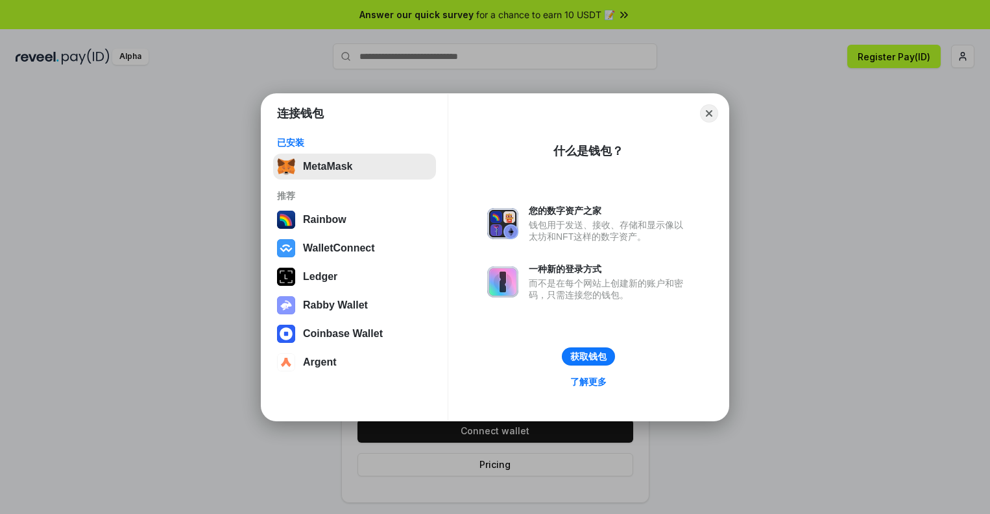 The image size is (990, 514). What do you see at coordinates (588, 382) in the screenshot?
I see `div: 了解更多` at bounding box center [588, 382].